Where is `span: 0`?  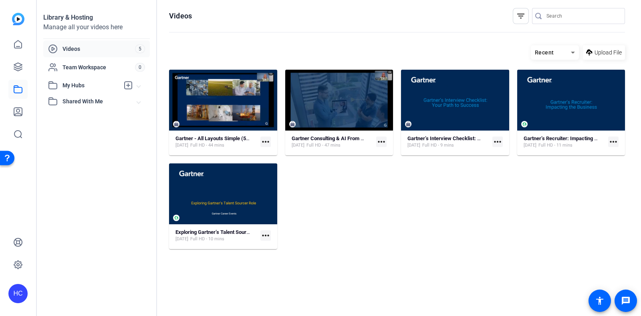 span: 0 is located at coordinates (140, 67).